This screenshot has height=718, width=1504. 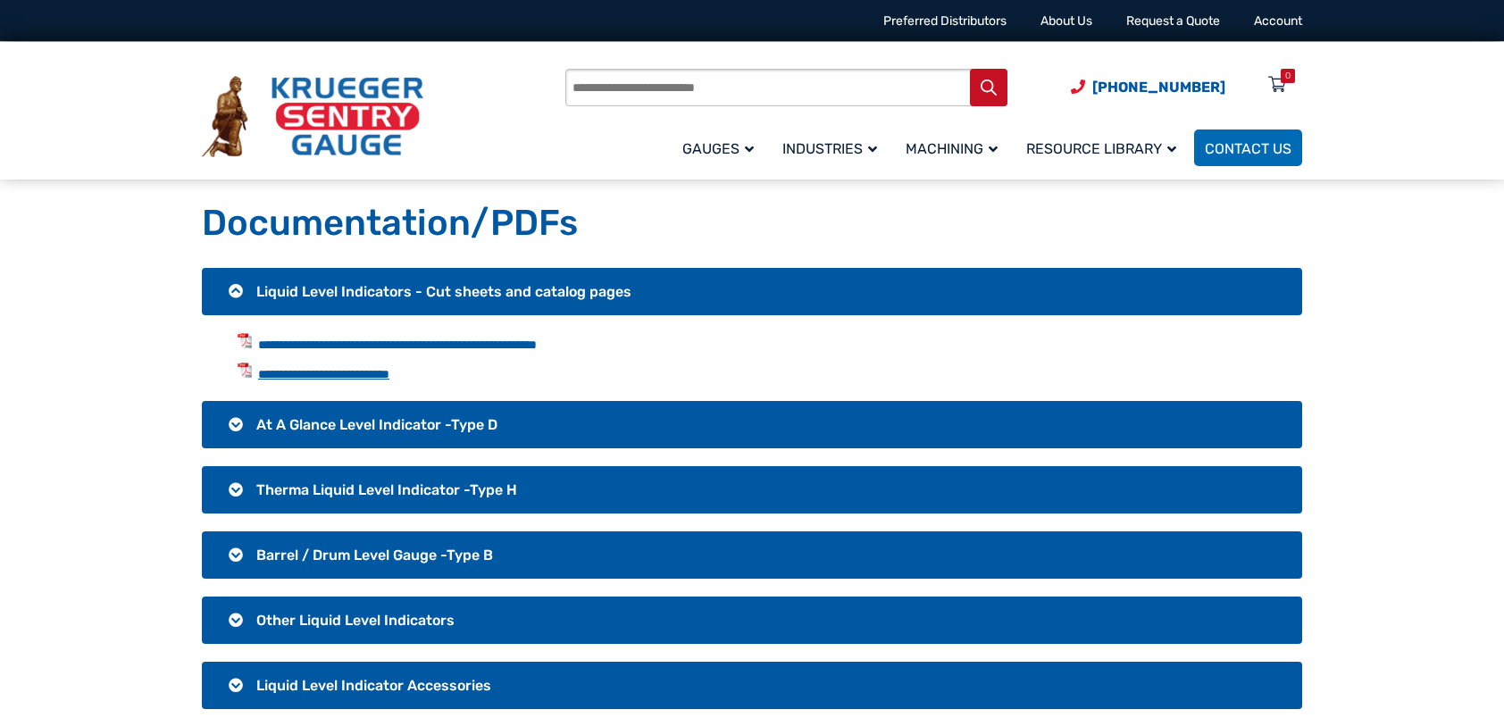 What do you see at coordinates (1247, 148) in the screenshot?
I see `span: Contact Us` at bounding box center [1247, 148].